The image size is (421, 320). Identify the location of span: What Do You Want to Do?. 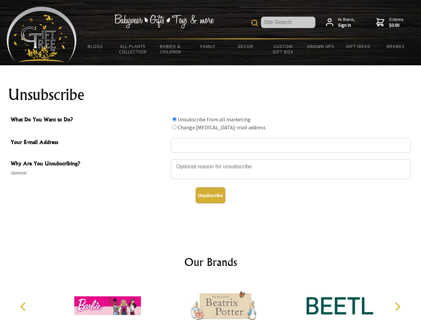
(89, 120).